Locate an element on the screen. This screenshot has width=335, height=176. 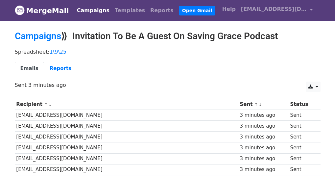
th: Status is located at coordinates (302, 104).